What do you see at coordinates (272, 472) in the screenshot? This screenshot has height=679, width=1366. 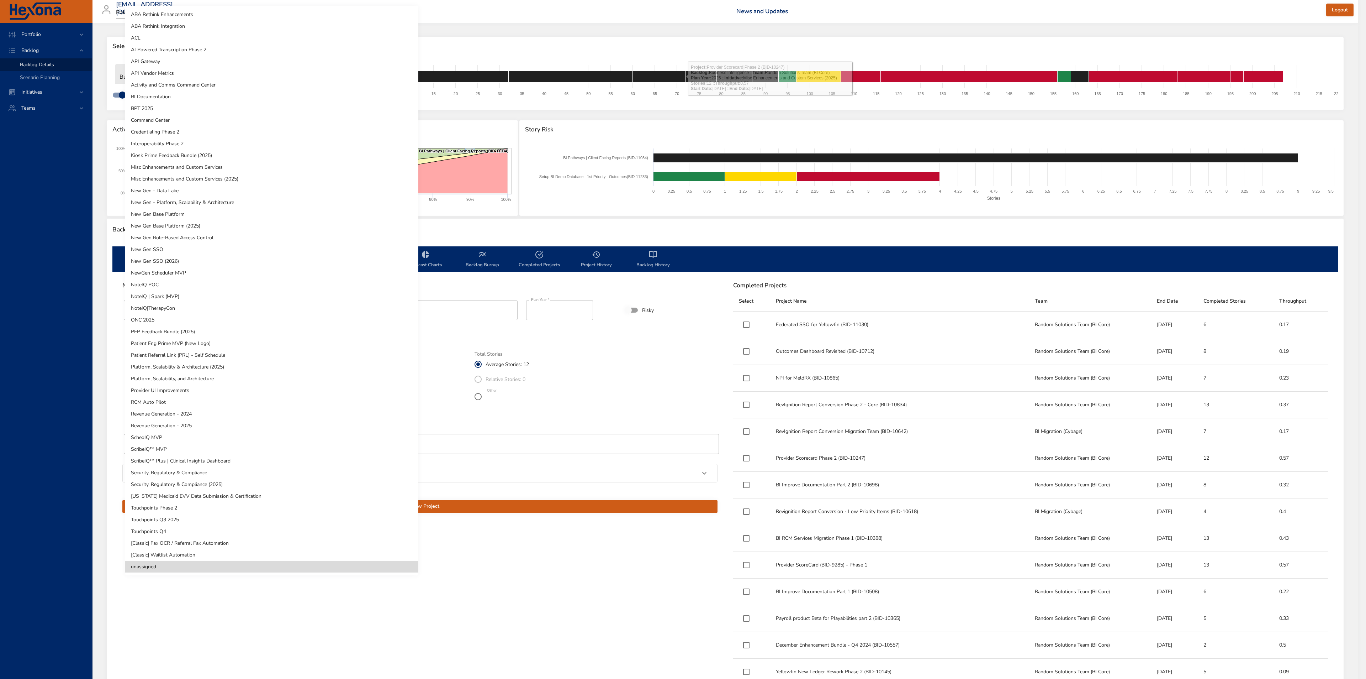 I see `li: Security, Regulatory & Compliance` at bounding box center [272, 472].